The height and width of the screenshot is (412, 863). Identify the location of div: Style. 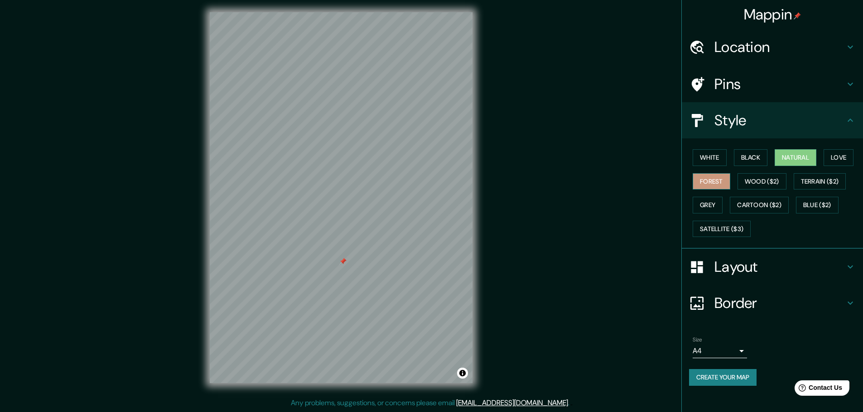
(772, 120).